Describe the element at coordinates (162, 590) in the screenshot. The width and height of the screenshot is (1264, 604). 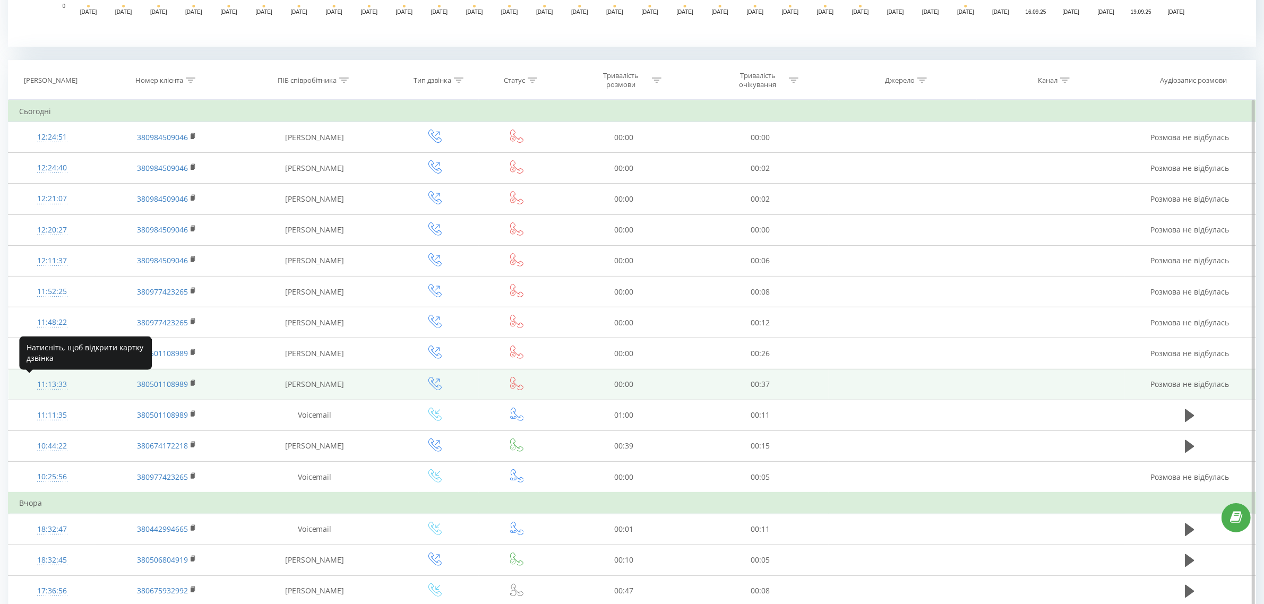
I see `a: 380675932992` at that location.